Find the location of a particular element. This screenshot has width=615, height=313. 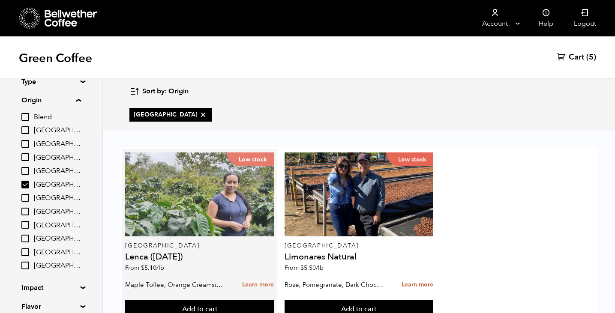

span: (5) is located at coordinates (591, 57).